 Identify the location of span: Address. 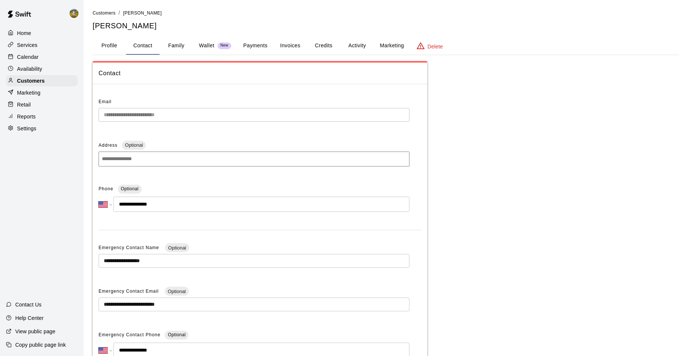
(108, 145).